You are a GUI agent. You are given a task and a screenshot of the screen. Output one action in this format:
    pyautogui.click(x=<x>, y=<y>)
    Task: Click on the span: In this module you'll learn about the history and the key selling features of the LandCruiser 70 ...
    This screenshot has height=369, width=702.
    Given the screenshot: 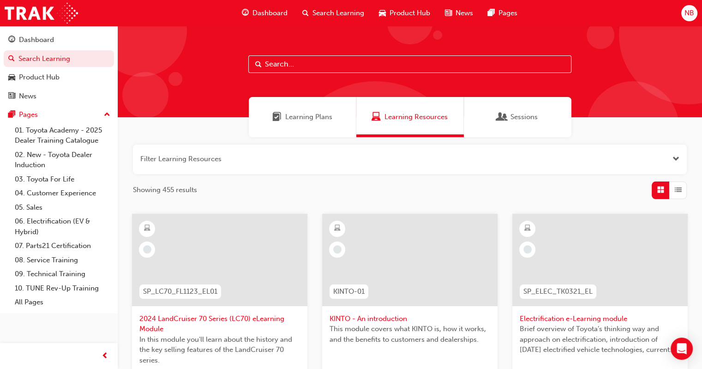 What is the action you would take?
    pyautogui.click(x=220, y=350)
    